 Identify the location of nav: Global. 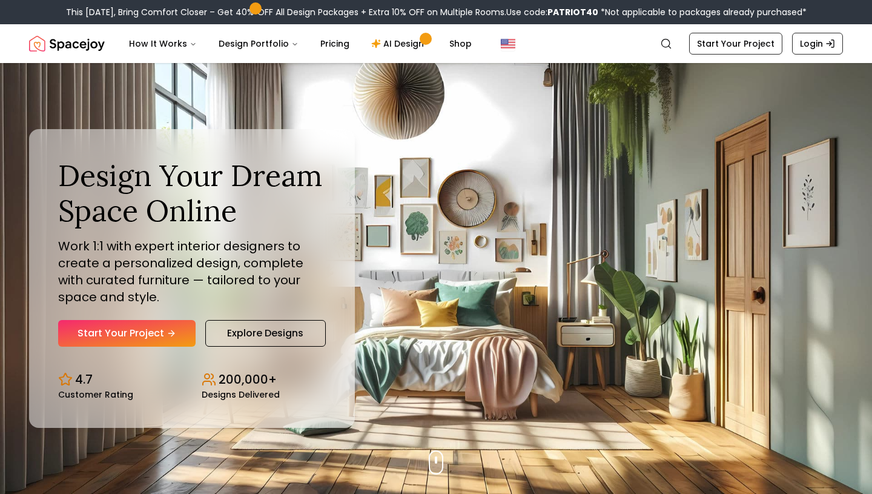
(436, 44).